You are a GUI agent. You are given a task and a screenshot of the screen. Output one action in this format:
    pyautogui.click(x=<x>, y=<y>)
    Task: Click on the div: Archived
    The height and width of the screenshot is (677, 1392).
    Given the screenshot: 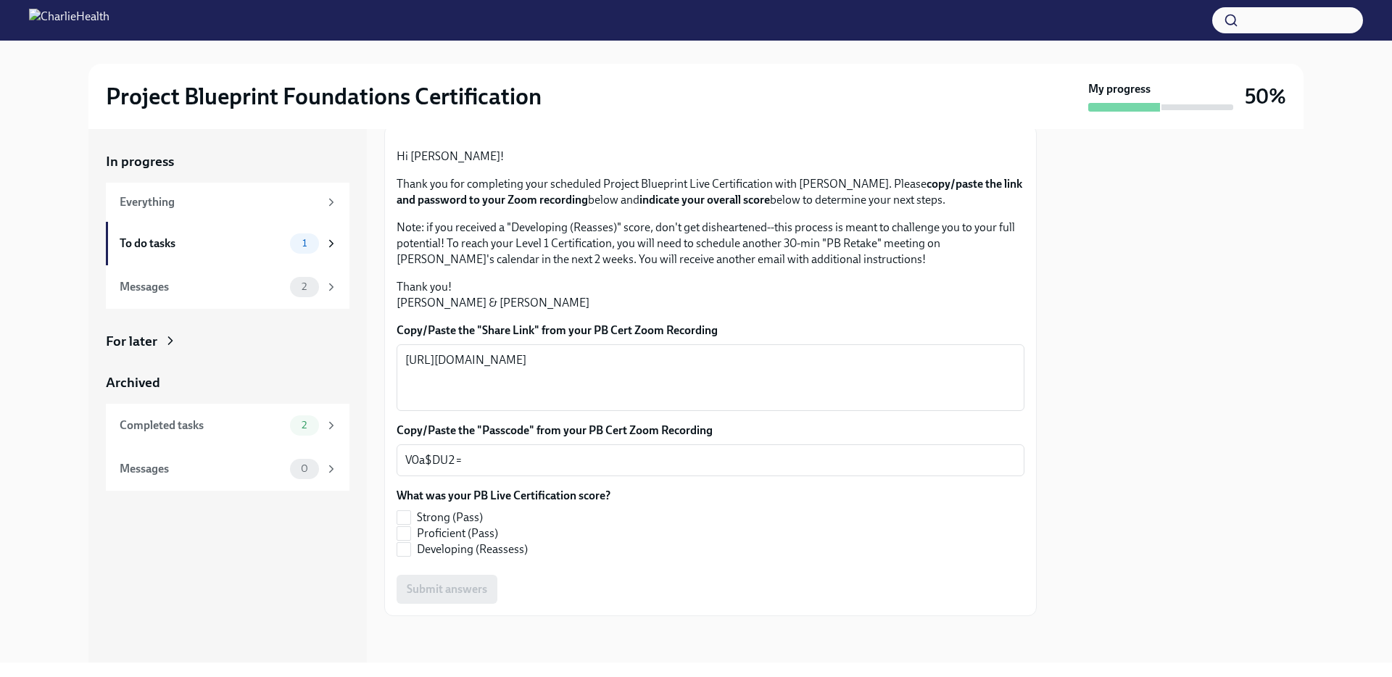 What is the action you would take?
    pyautogui.click(x=228, y=383)
    